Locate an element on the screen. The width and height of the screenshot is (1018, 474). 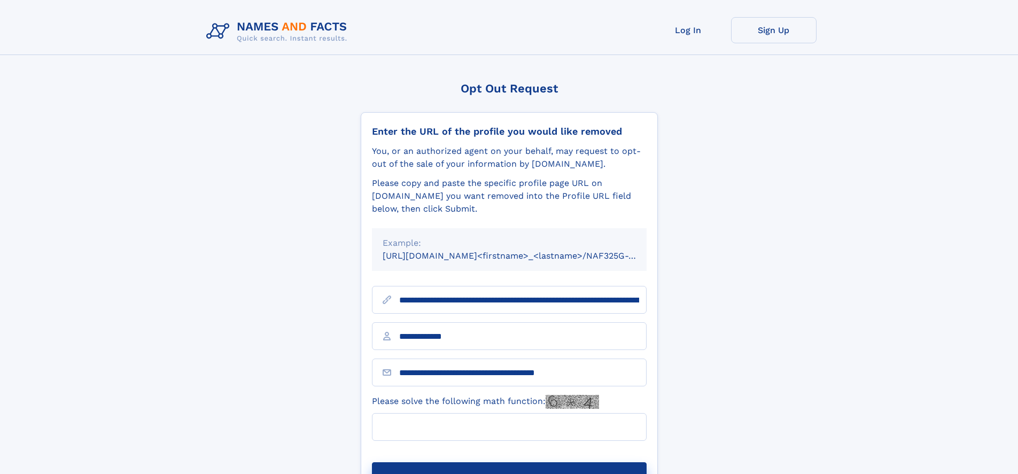
label: Please solve the following math function: is located at coordinates (485, 402).